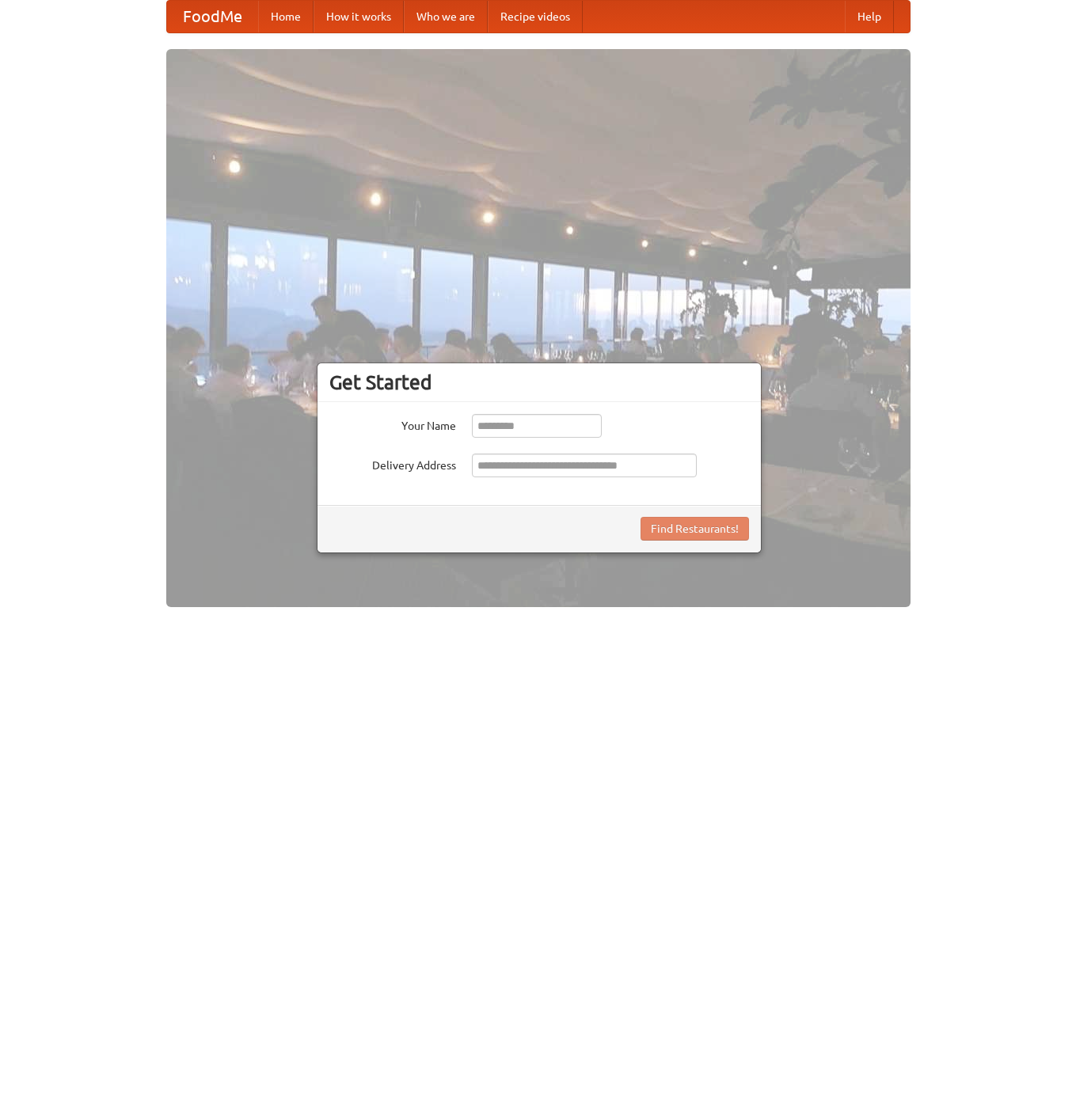 Image resolution: width=1076 pixels, height=1120 pixels. What do you see at coordinates (286, 16) in the screenshot?
I see `a: Home` at bounding box center [286, 16].